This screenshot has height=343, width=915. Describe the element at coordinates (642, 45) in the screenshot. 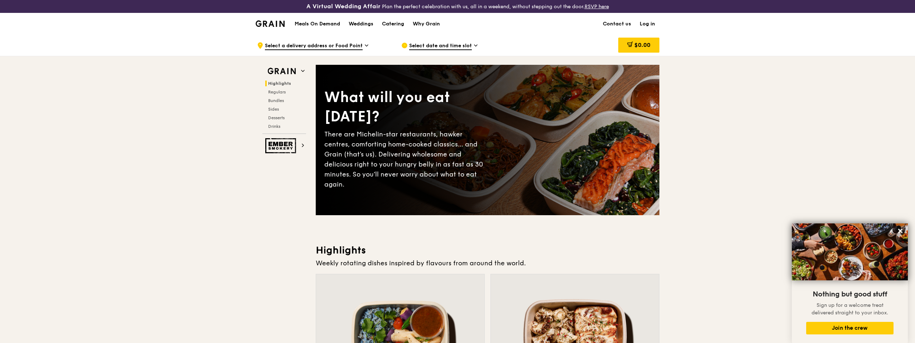

I see `span: $0.00` at that location.